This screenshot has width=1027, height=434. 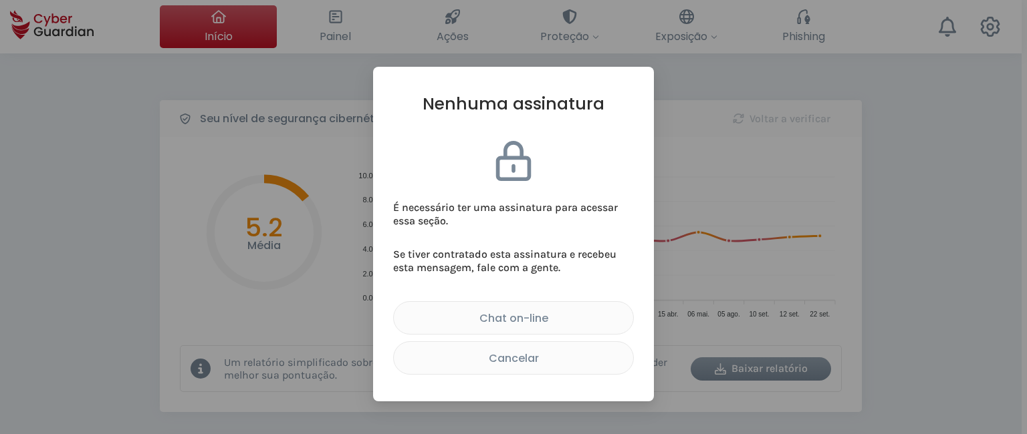 What do you see at coordinates (513, 104) in the screenshot?
I see `h1: Nenhuma assinatura` at bounding box center [513, 104].